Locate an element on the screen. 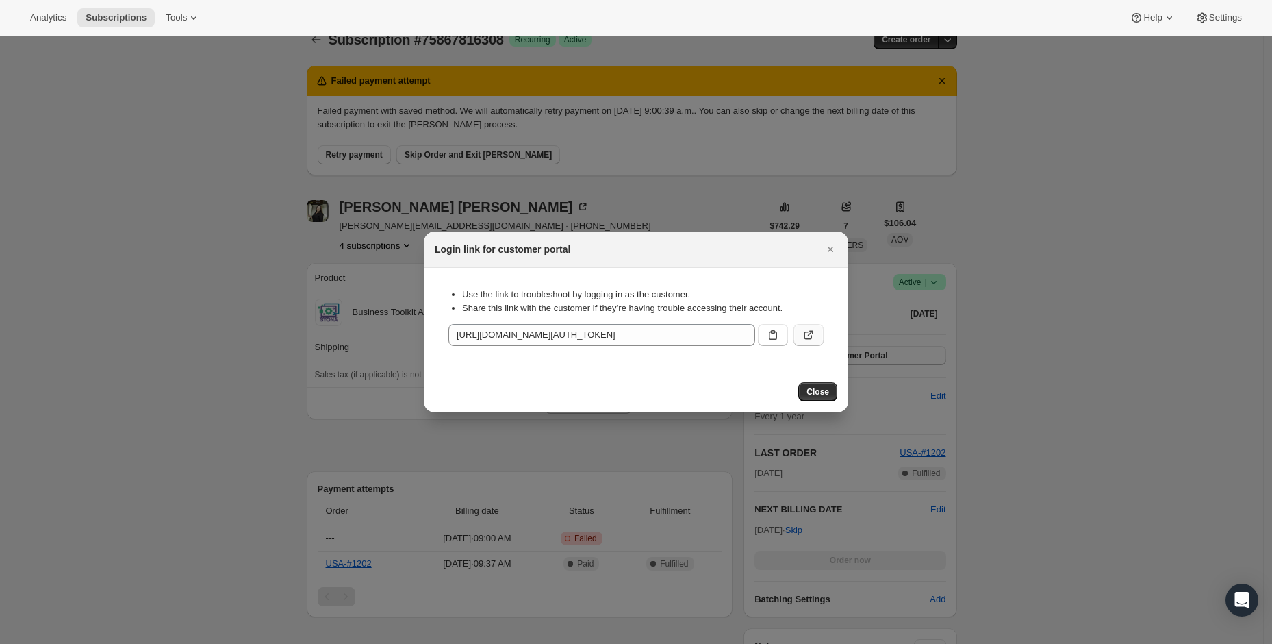 Image resolution: width=1272 pixels, height=644 pixels. button: Tools is located at coordinates (183, 18).